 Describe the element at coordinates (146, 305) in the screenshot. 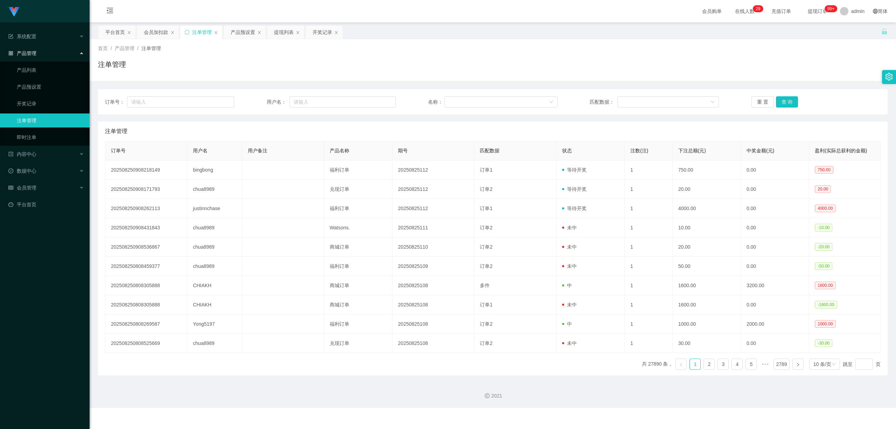

I see `td: 202508250808305888` at that location.